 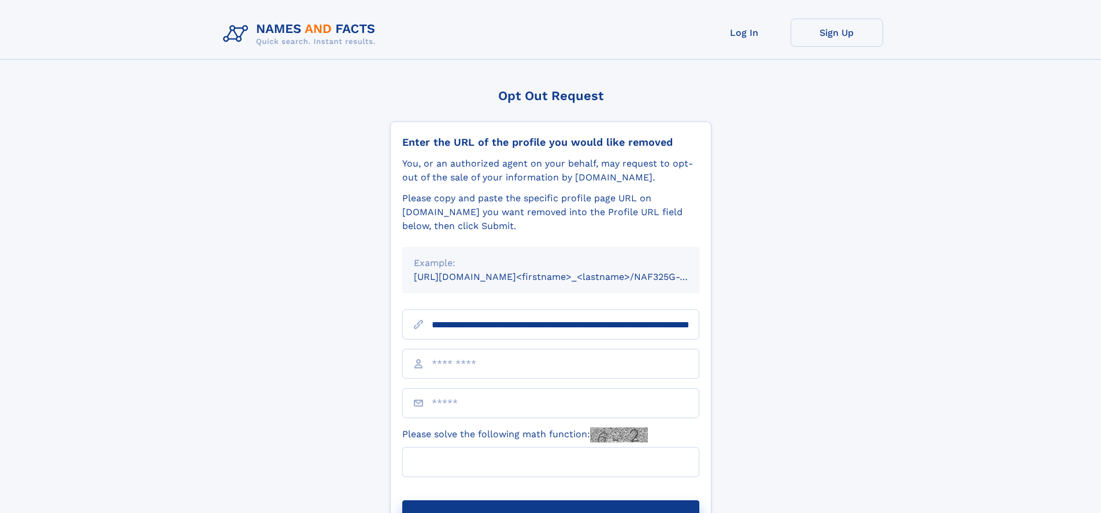 What do you see at coordinates (551, 263) in the screenshot?
I see `div: Example:` at bounding box center [551, 263].